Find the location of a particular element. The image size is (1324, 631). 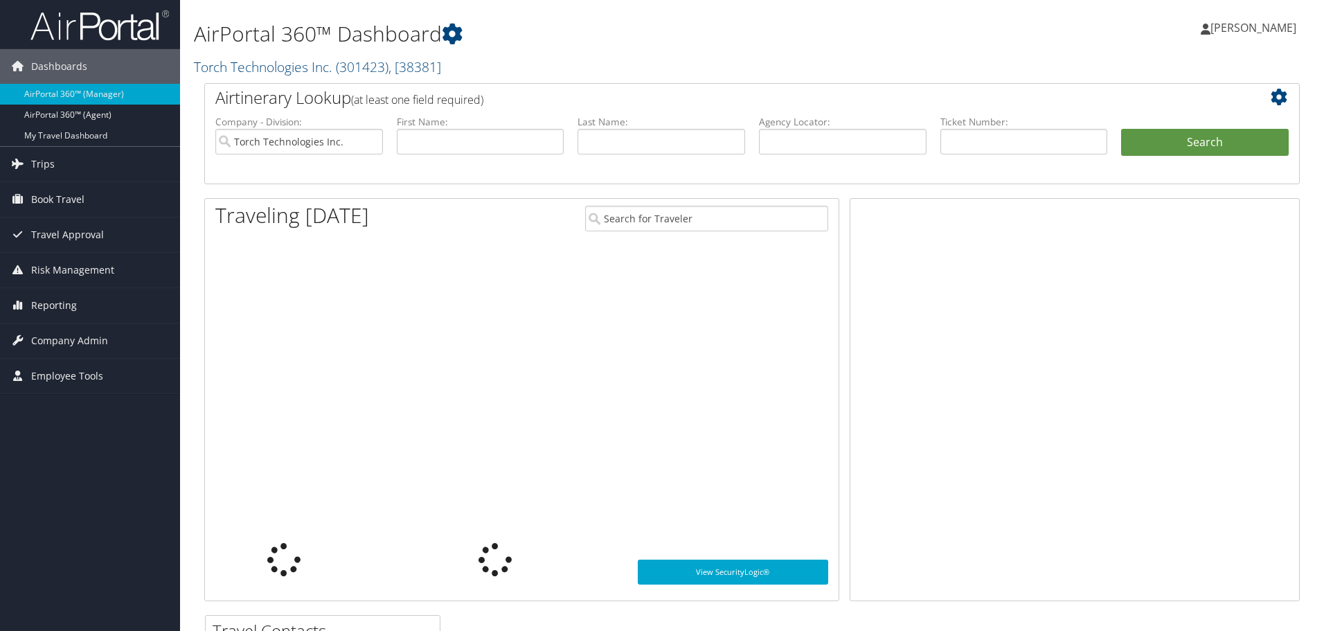

h1: AirPortal 360™ Dashboard is located at coordinates (566, 34).